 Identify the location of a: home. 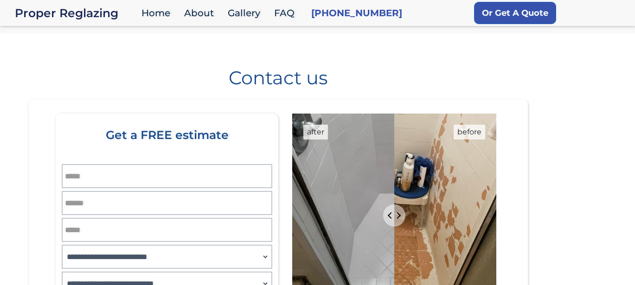
(76, 13).